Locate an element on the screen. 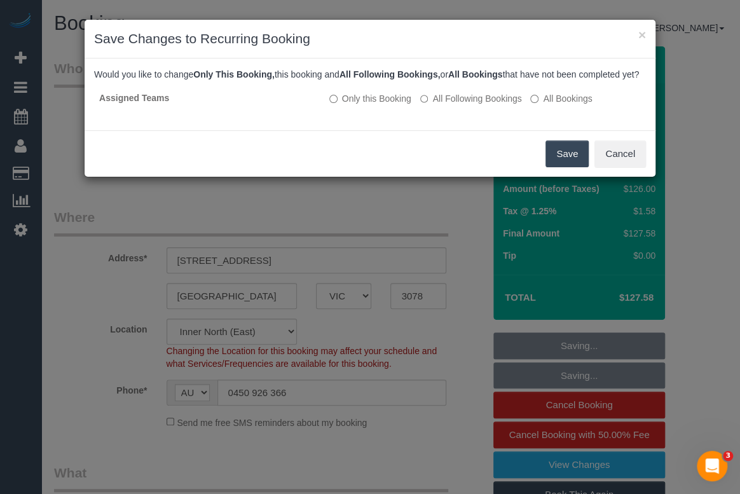 This screenshot has height=494, width=740. label: All bookings that have not been completed yet will be changed. is located at coordinates (561, 99).